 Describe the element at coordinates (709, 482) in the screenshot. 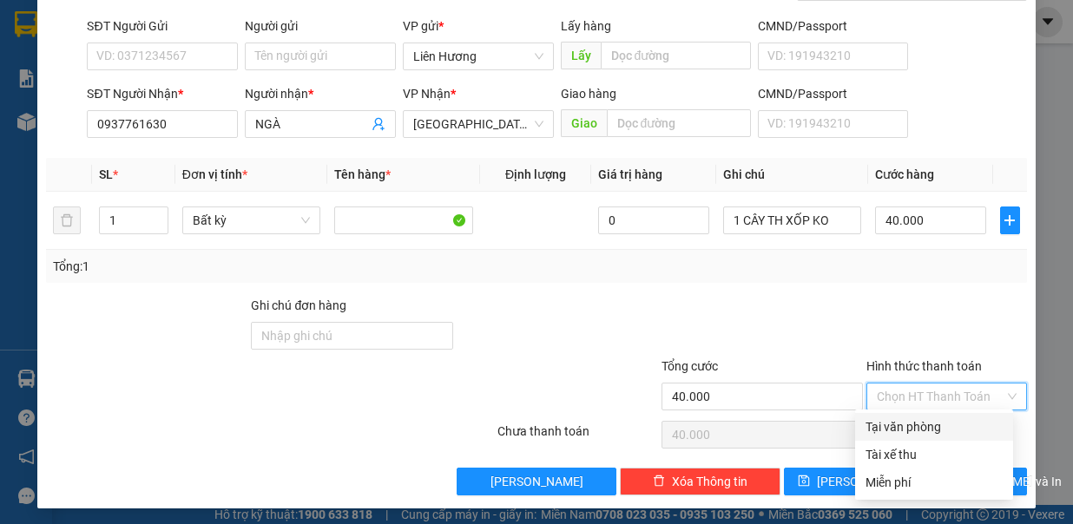

I see `span: Xóa Thông tin` at that location.